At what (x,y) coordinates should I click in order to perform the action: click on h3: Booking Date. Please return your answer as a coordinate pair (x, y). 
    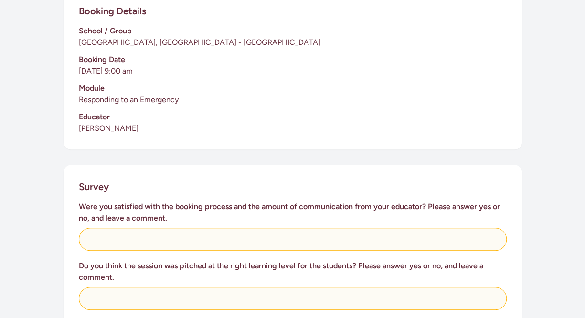
    Looking at the image, I should click on (293, 60).